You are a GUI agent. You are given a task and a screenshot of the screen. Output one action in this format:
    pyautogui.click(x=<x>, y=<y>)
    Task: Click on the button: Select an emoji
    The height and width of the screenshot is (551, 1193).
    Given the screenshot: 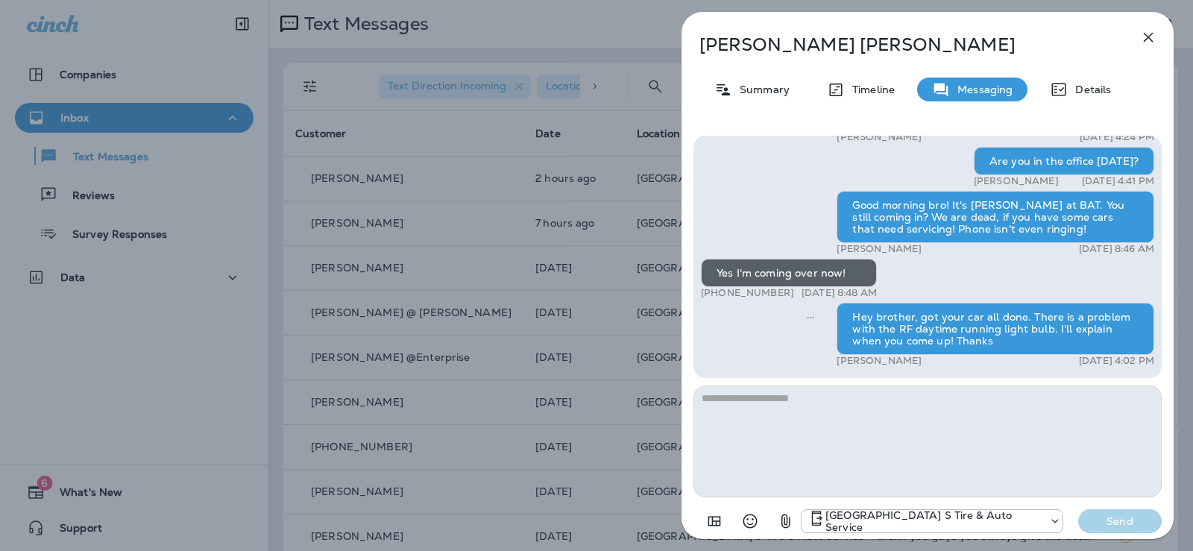 What is the action you would take?
    pyautogui.click(x=750, y=521)
    